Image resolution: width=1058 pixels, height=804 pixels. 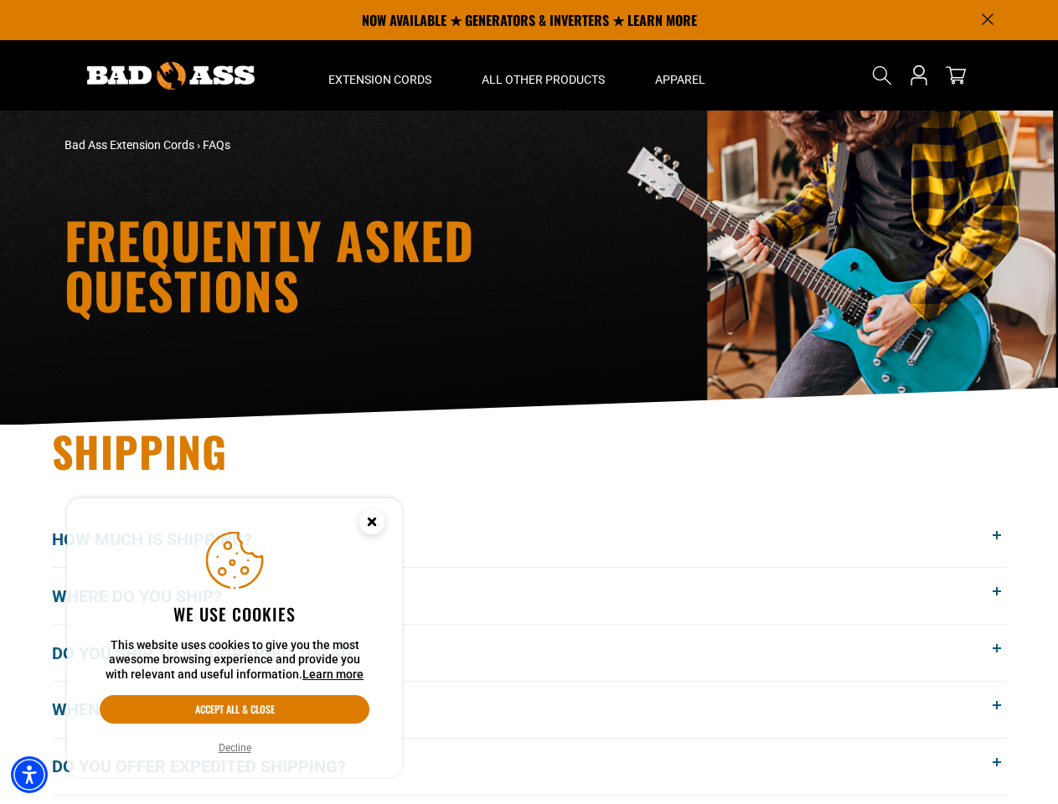 What do you see at coordinates (543, 80) in the screenshot?
I see `span: All Other Products` at bounding box center [543, 80].